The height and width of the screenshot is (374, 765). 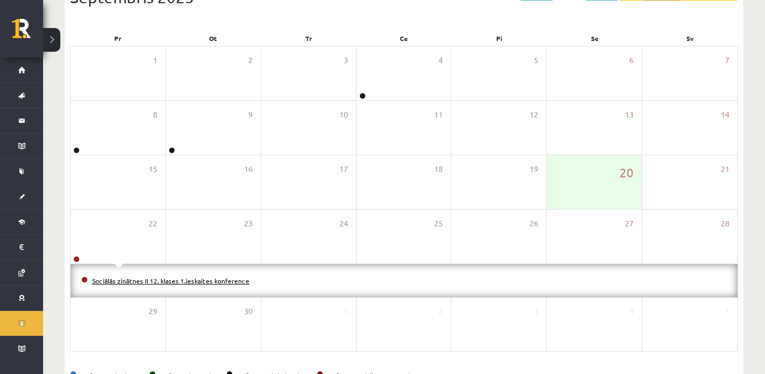 I want to click on a: Sociālās zinātnes II 12. klases 1.ieskaites konference, so click(x=171, y=281).